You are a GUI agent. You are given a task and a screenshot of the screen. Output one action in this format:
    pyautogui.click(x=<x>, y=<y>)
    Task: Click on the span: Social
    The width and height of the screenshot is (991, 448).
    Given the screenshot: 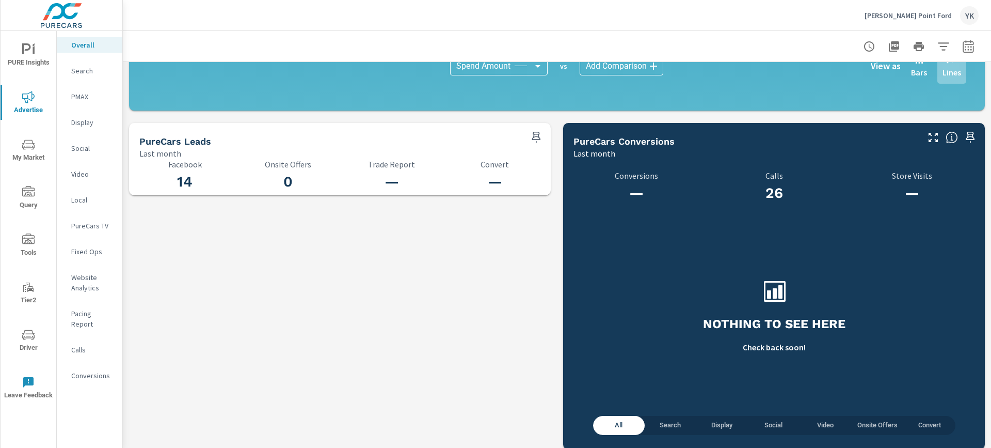 What is the action you would take?
    pyautogui.click(x=774, y=425)
    